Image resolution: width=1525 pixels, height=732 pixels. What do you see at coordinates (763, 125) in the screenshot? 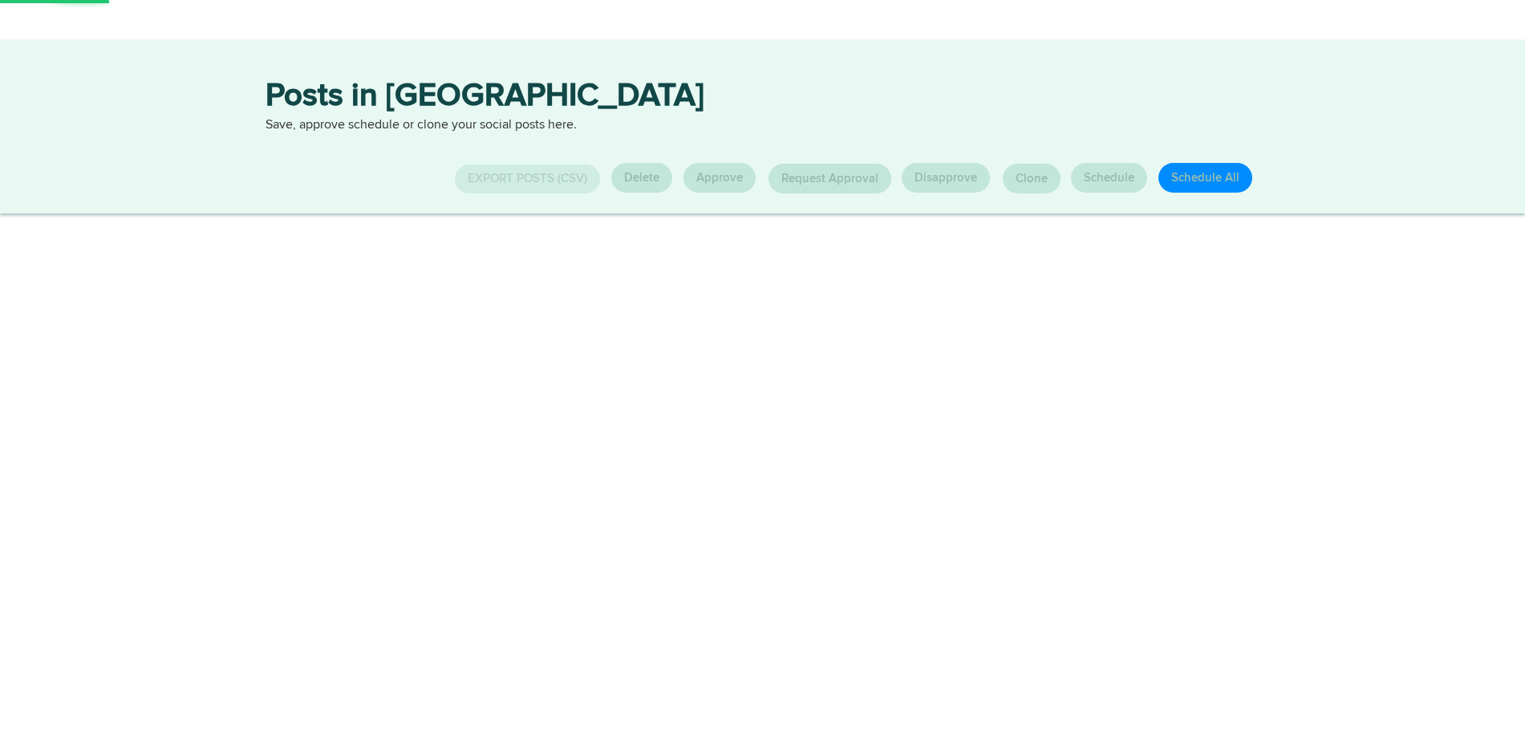
I see `p: Save, approve schedule or clone your social posts here.` at bounding box center [763, 125].